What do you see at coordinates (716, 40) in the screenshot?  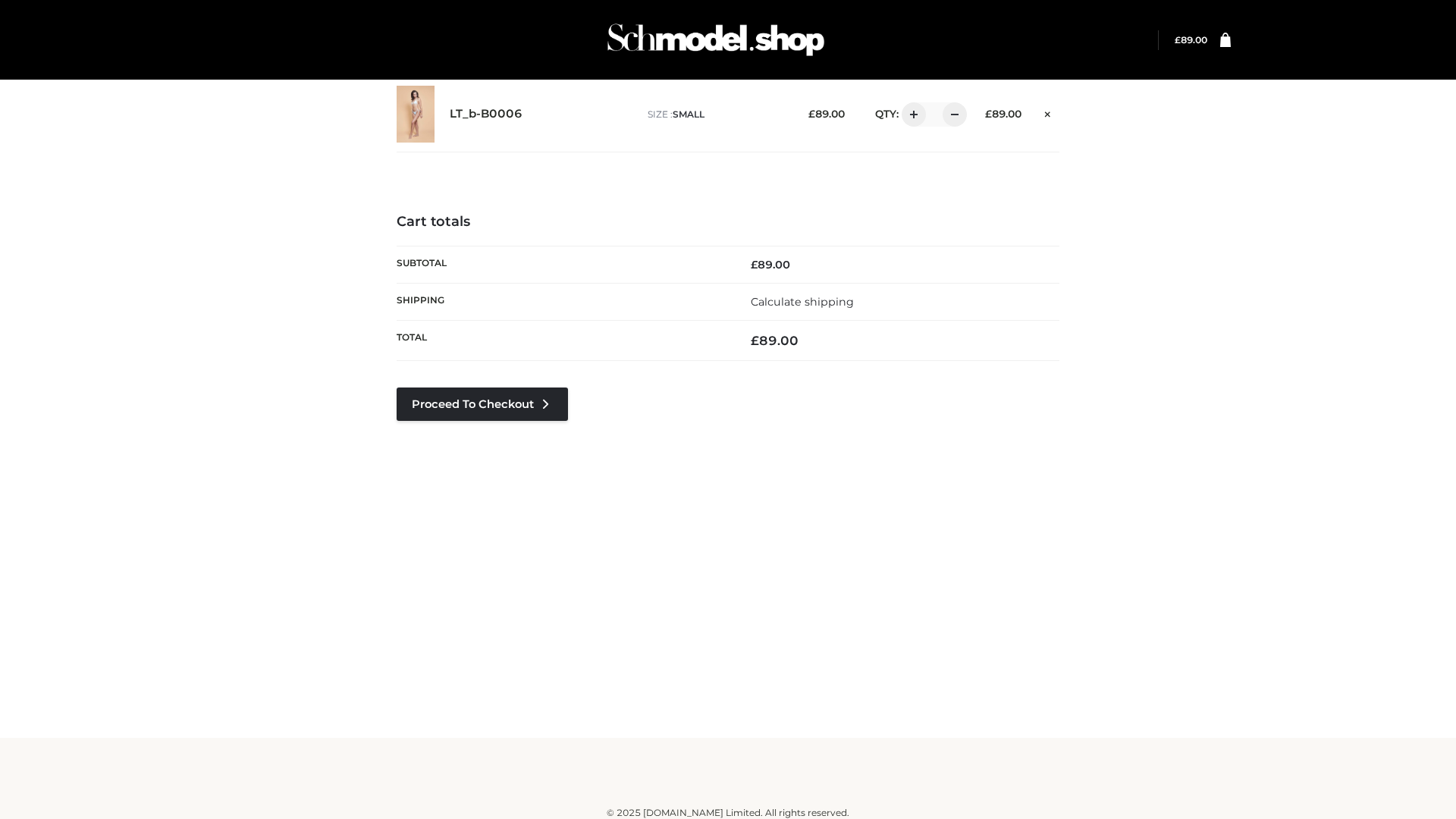 I see `img: Schmodel Admin 964` at bounding box center [716, 40].